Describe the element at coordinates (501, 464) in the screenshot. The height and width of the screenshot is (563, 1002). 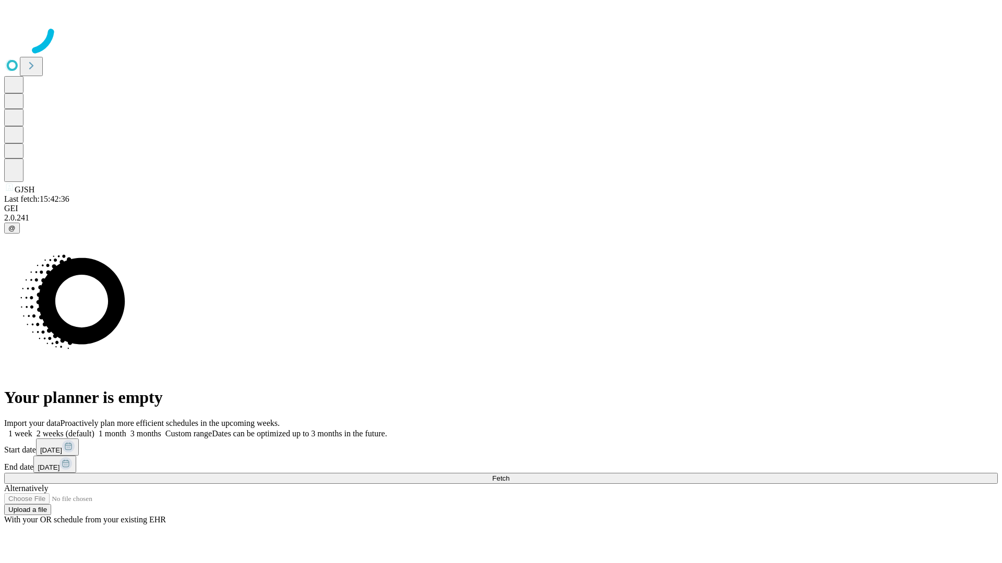
I see `div: End date` at that location.